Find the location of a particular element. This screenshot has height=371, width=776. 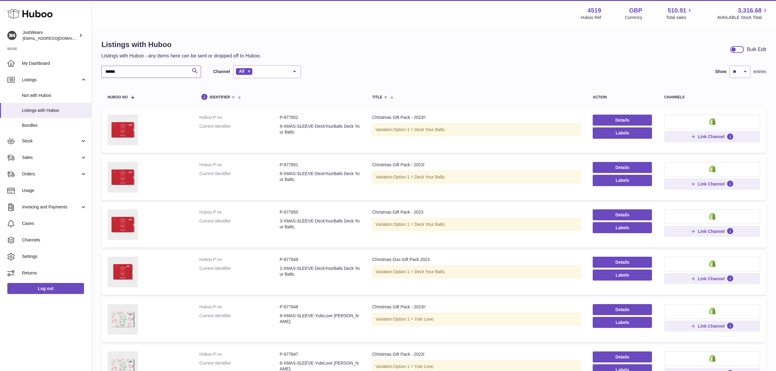

img: internalAdmin-4519@internal.huboo.com is located at coordinates (12, 35).